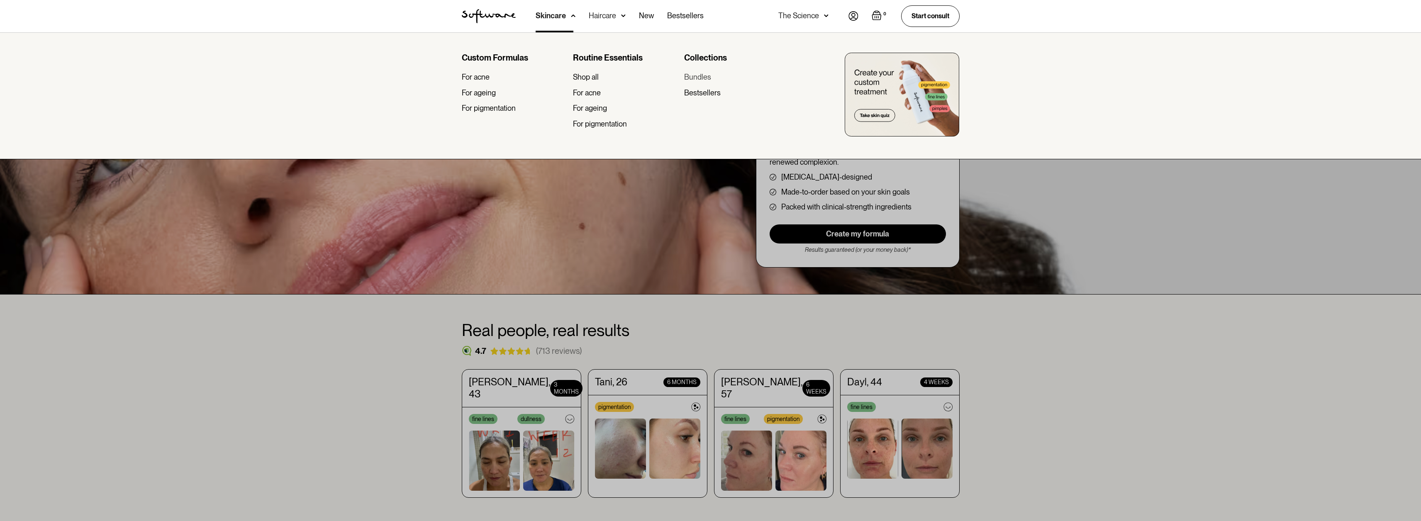 Image resolution: width=1421 pixels, height=521 pixels. Describe the element at coordinates (625, 58) in the screenshot. I see `div: Routine Essentials` at that location.